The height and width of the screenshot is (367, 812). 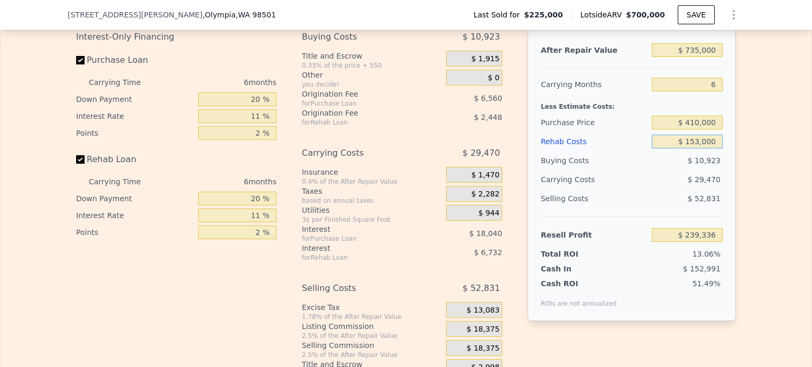 What do you see at coordinates (645, 15) in the screenshot?
I see `span: $700,000` at bounding box center [645, 15].